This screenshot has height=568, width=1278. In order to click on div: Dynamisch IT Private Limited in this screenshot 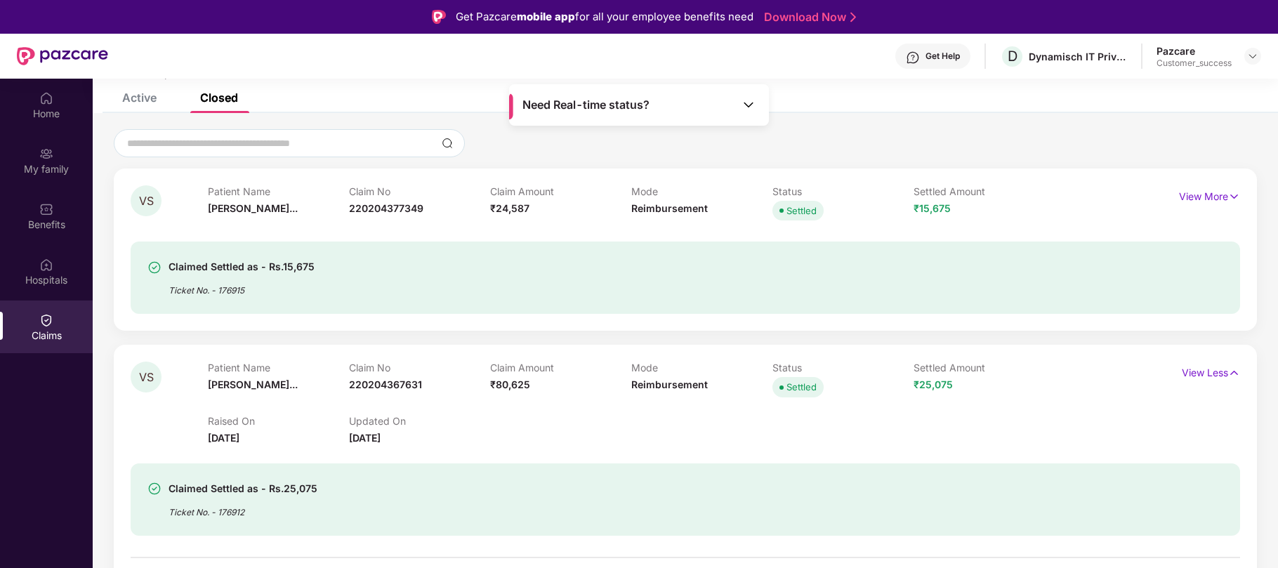, I will do `click(1078, 56)`.